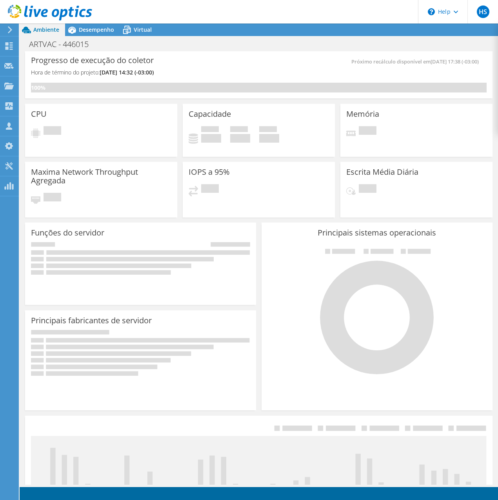 The image size is (498, 500). Describe the element at coordinates (143, 29) in the screenshot. I see `span: Virtual` at that location.